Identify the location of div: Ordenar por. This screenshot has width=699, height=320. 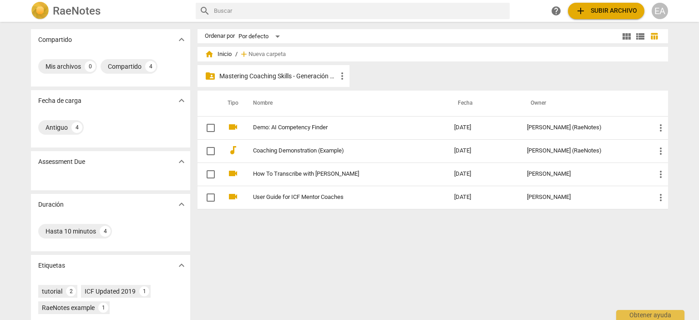
(220, 36).